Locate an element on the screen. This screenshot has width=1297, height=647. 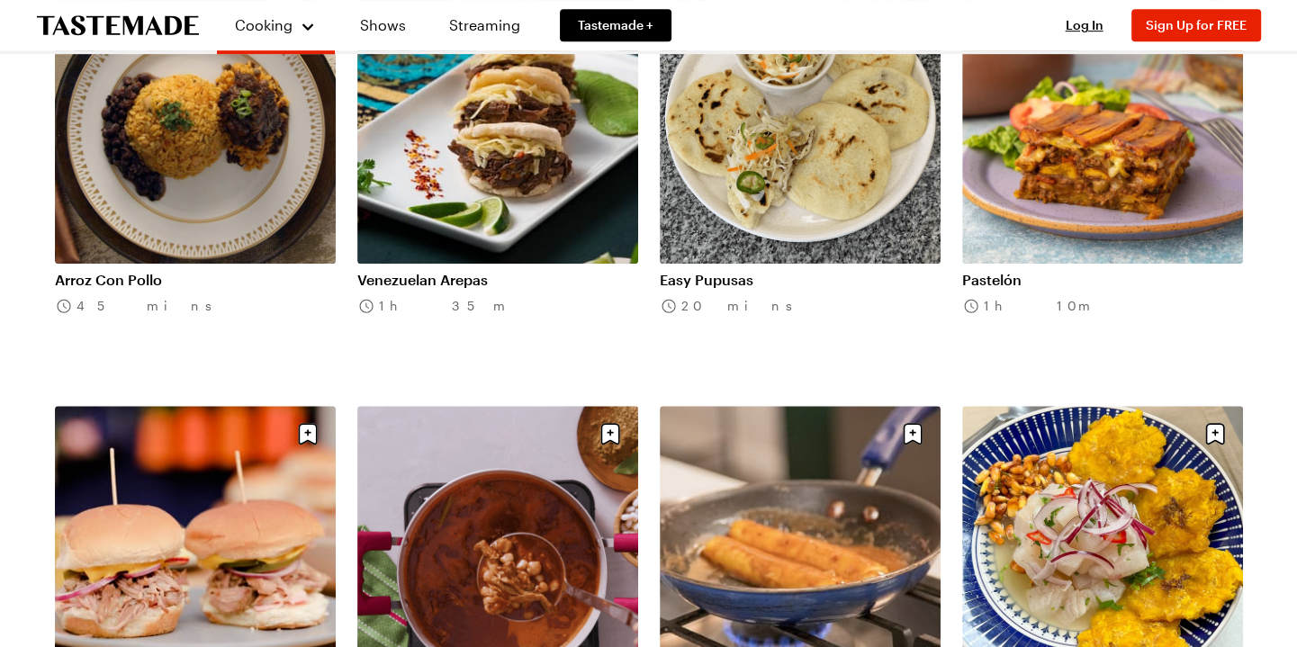
button: Cooking is located at coordinates (276, 25).